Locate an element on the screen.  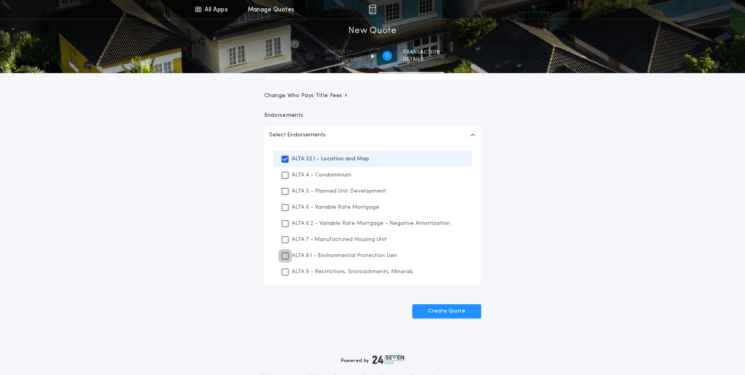
p: ALTA 6.2 - Variable Rate Mortgage - Negative Amortization is located at coordinates (371, 223).